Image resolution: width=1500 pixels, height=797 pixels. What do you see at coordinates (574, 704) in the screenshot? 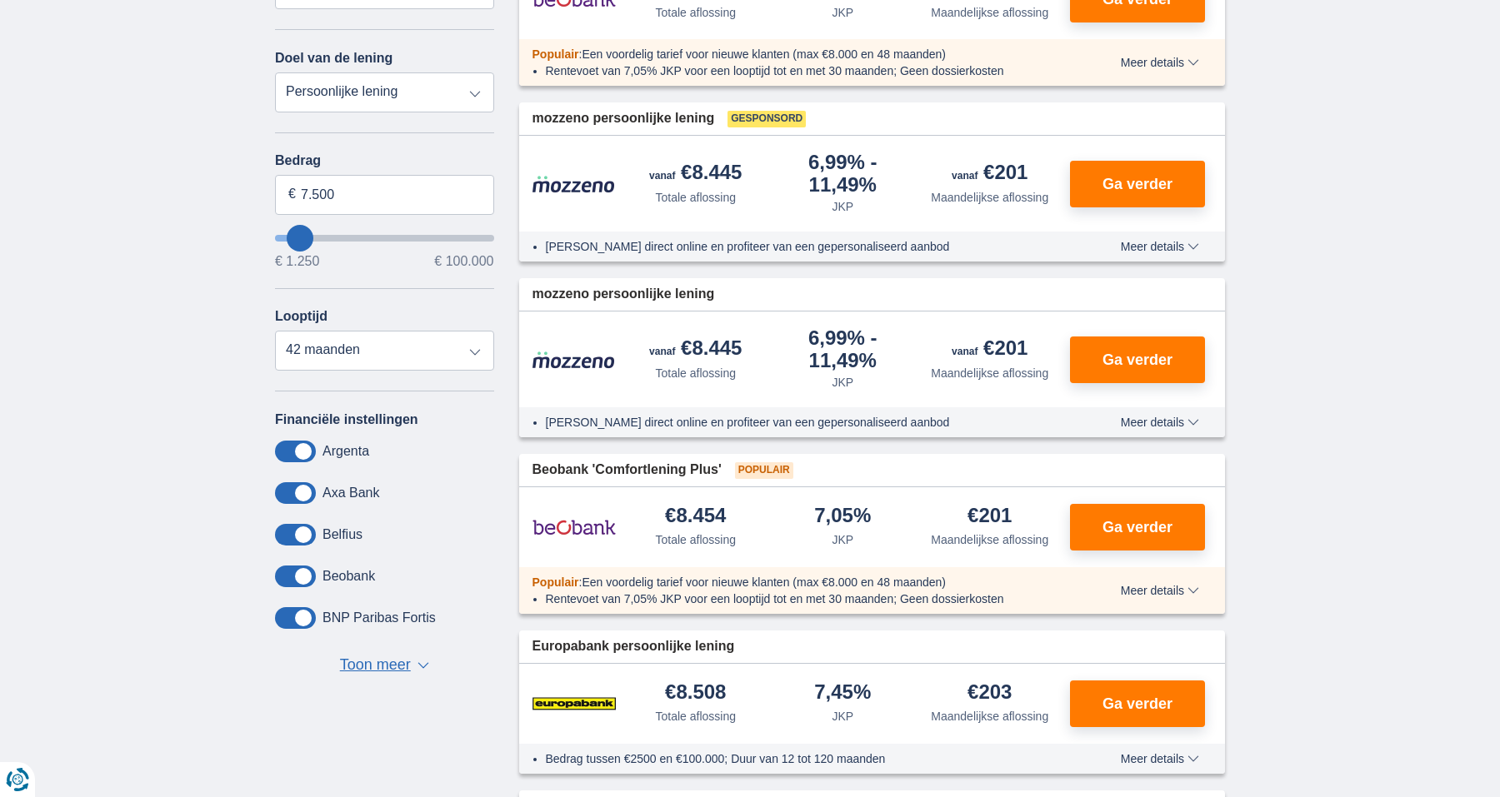
I see `img: product.pl.alt Europabank` at bounding box center [574, 704].